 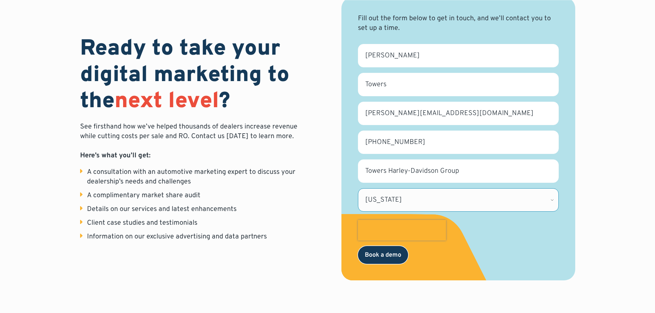 I want to click on div: A complimentary market share audit, so click(x=144, y=196).